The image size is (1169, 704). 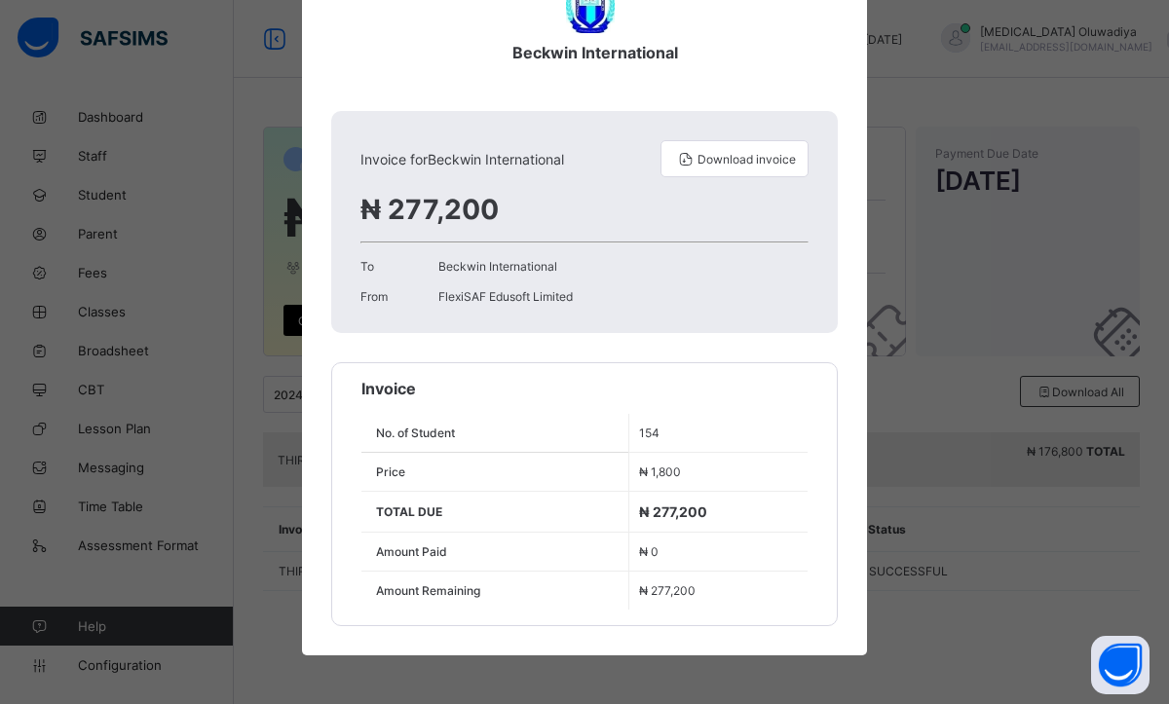 What do you see at coordinates (389, 389) in the screenshot?
I see `span: Invoice` at bounding box center [389, 389].